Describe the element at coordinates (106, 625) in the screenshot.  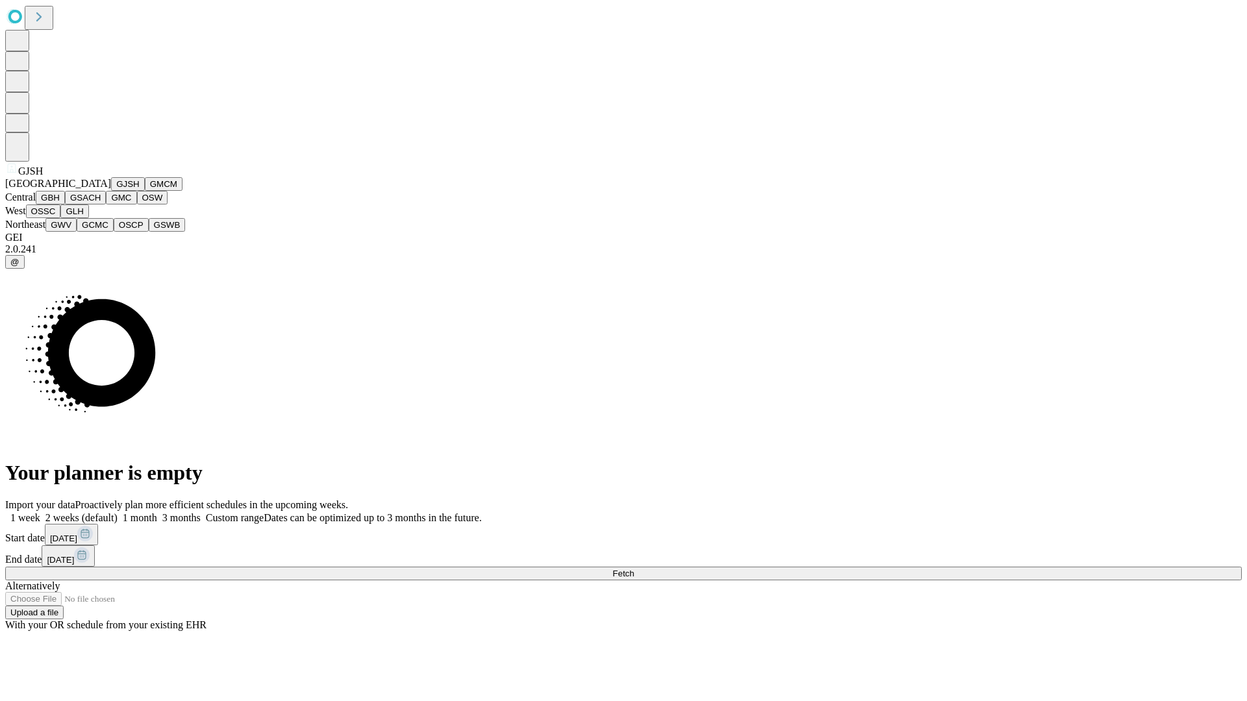
I see `span: With your OR schedule from your existing EHR` at that location.